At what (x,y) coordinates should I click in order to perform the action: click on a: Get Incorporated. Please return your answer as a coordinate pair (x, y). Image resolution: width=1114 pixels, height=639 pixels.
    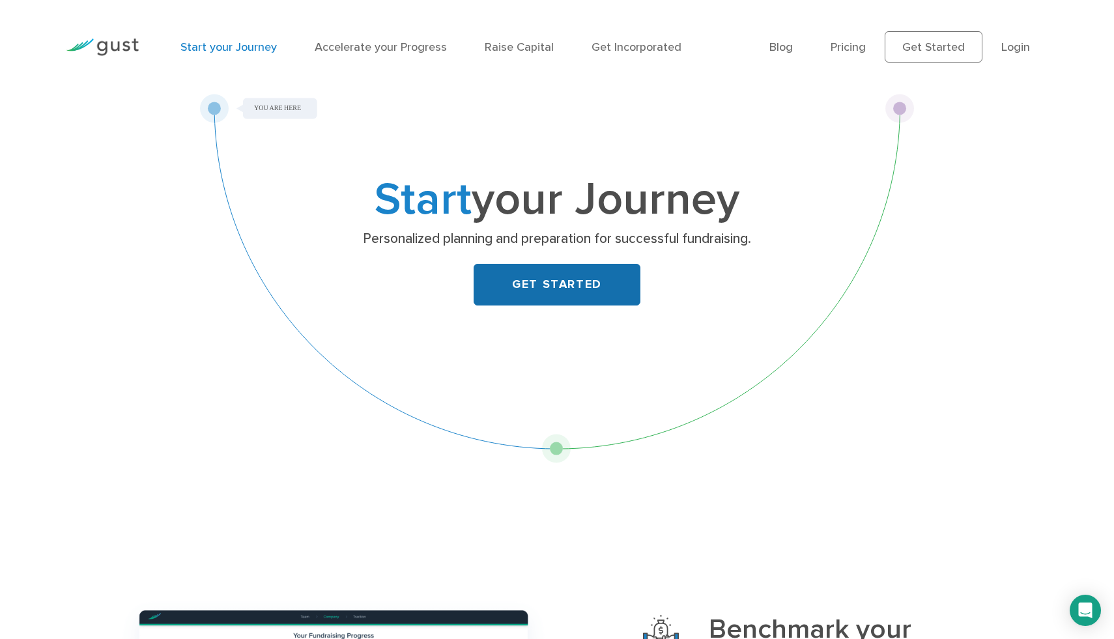
    Looking at the image, I should click on (637, 47).